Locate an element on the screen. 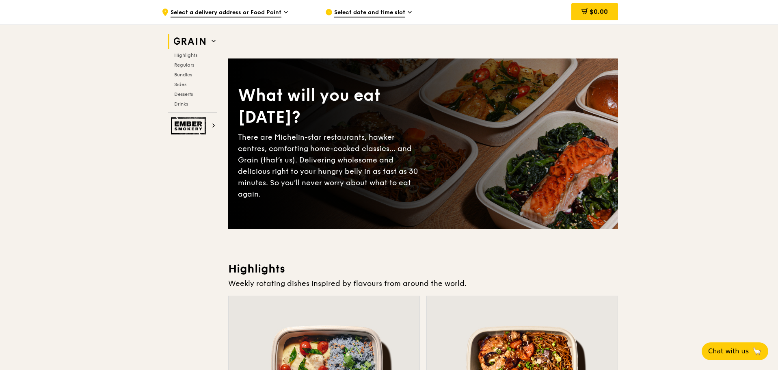 Image resolution: width=778 pixels, height=370 pixels. div: Weekly rotating dishes inspired by flavours from around the world. is located at coordinates (423, 283).